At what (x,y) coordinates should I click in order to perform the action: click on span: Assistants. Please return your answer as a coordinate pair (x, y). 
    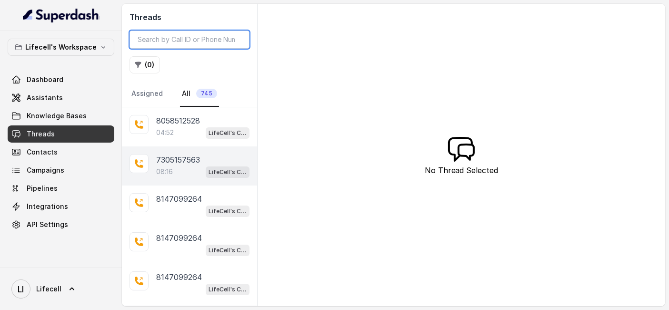
    Looking at the image, I should click on (45, 98).